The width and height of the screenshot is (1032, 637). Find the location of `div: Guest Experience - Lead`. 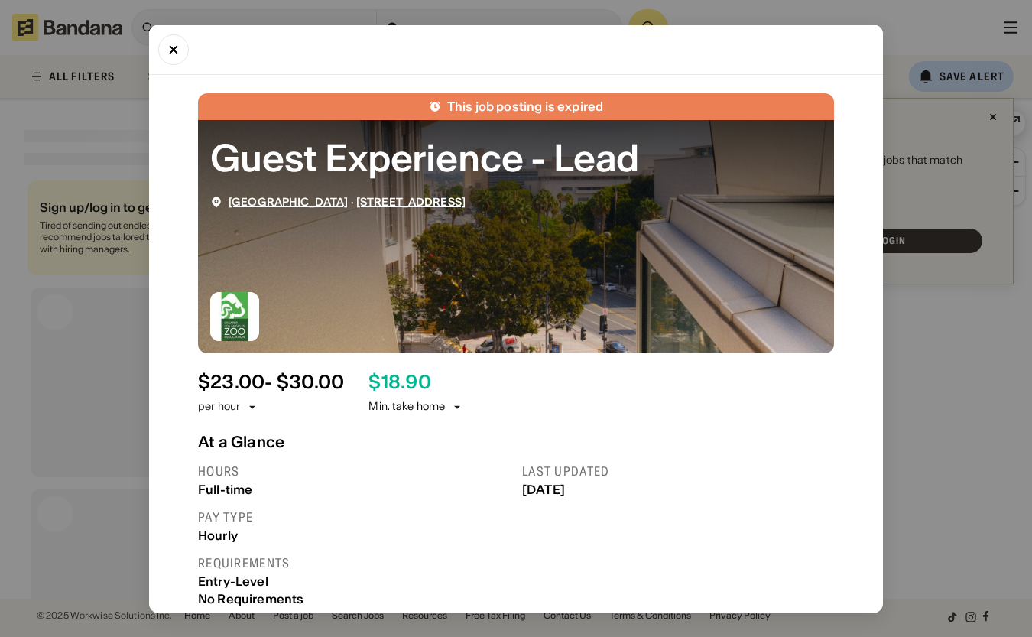

div: Guest Experience - Lead is located at coordinates (516, 157).